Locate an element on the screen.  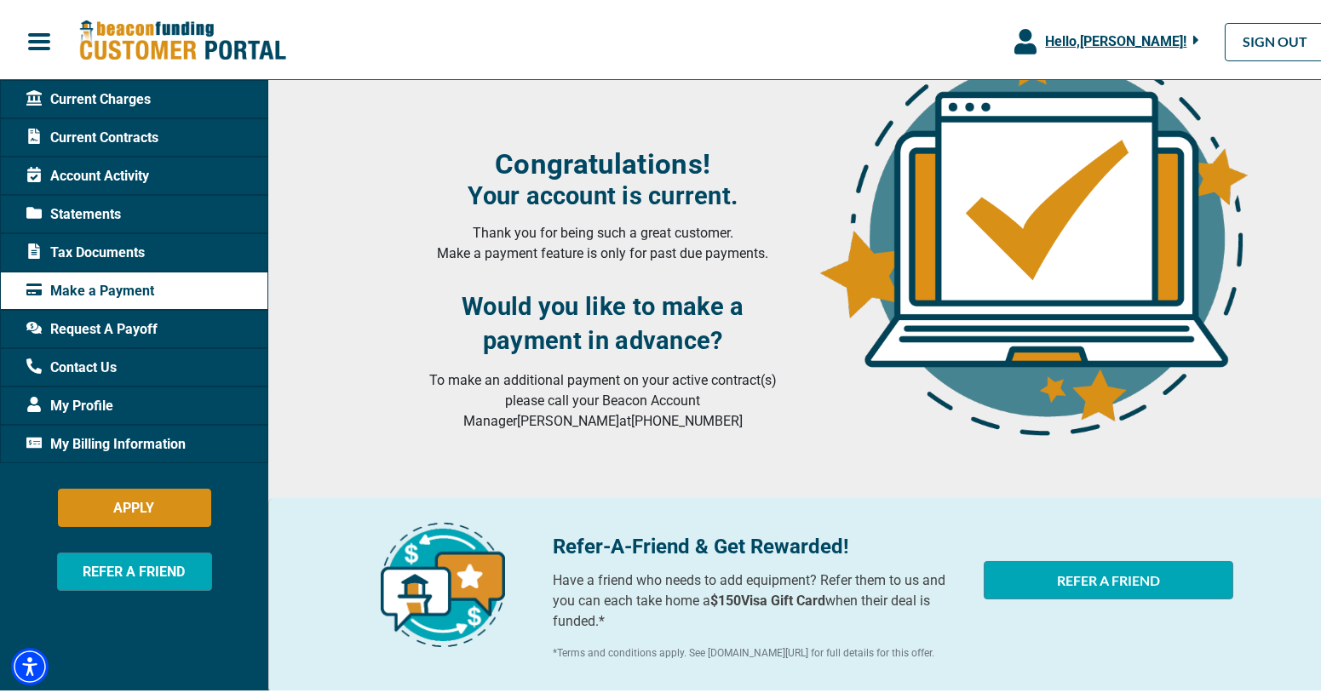
span: Tax Documents is located at coordinates (85, 250).